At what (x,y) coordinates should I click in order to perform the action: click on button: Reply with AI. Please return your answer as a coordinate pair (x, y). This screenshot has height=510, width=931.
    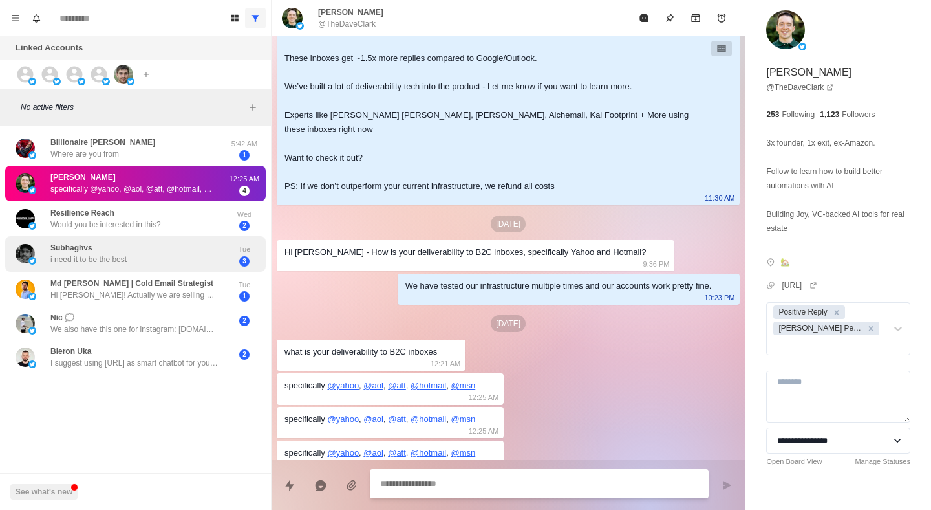
    Looking at the image, I should click on (321, 485).